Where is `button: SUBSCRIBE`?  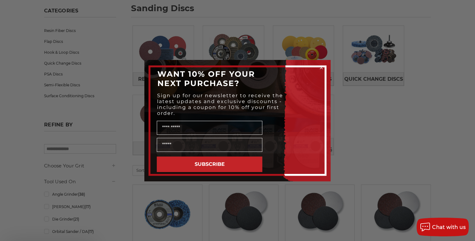 button: SUBSCRIBE is located at coordinates (209, 164).